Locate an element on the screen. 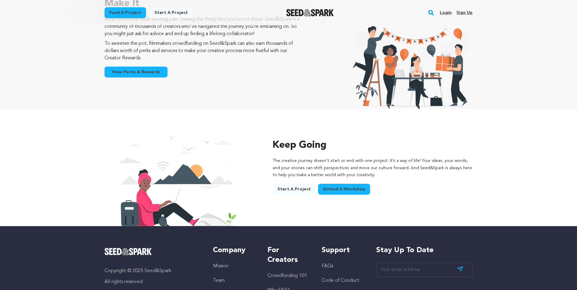 The width and height of the screenshot is (577, 290). a: Mission is located at coordinates (221, 266).